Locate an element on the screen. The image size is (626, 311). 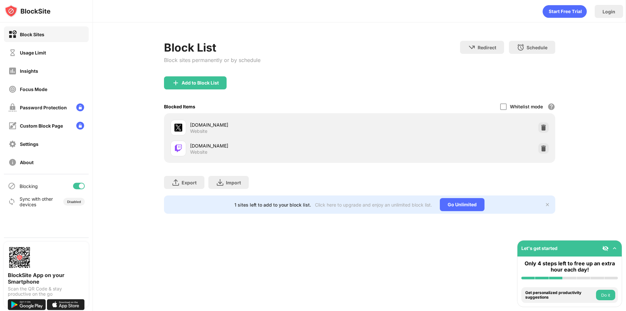
img: settings-off.svg is located at coordinates (12, 144).